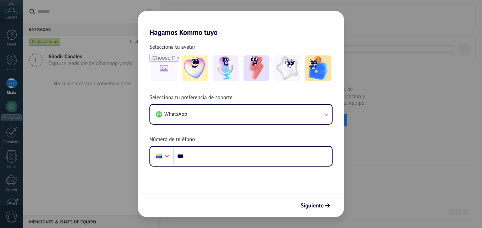  I want to click on img: -2.jpeg, so click(226, 68).